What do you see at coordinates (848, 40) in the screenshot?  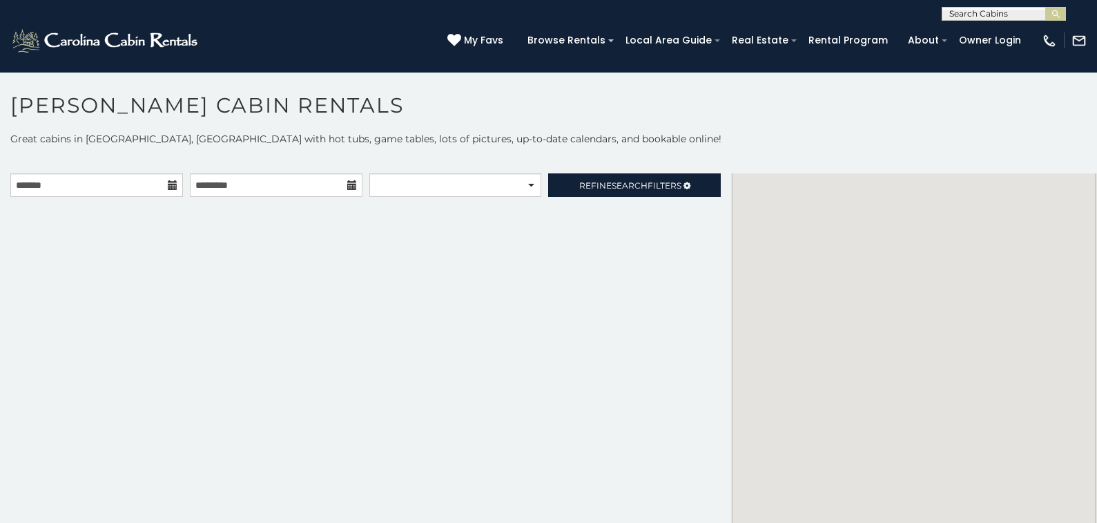 I see `a: Rental Program` at bounding box center [848, 40].